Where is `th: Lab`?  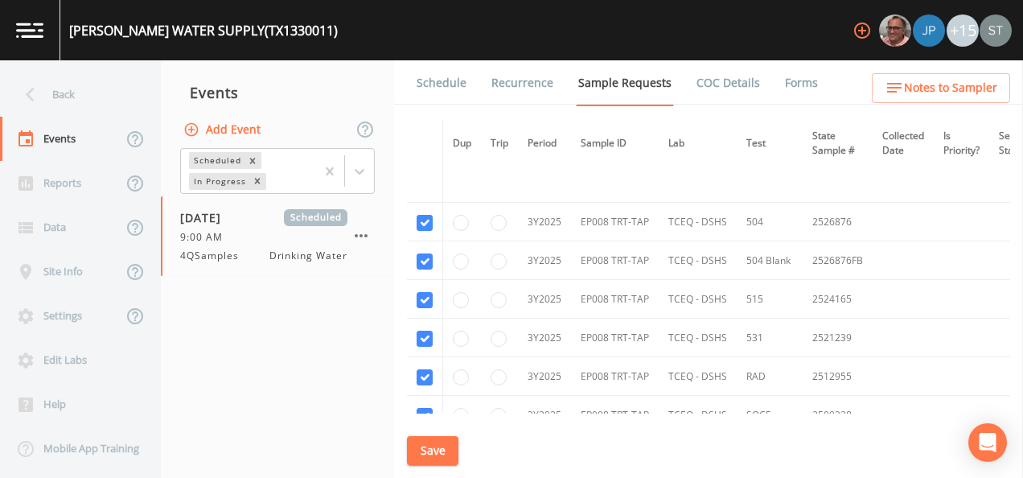
th: Lab is located at coordinates (697, 143).